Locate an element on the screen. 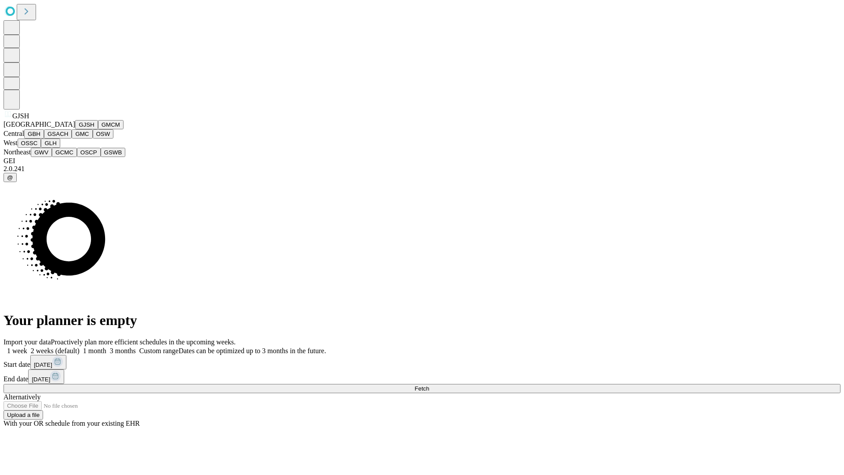 The image size is (844, 475). button: OSW is located at coordinates (103, 134).